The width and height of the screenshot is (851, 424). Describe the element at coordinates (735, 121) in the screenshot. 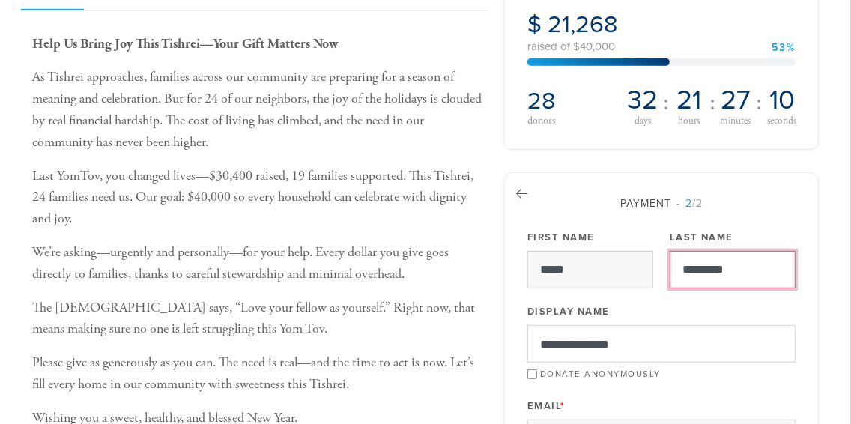

I see `span: minutes` at that location.